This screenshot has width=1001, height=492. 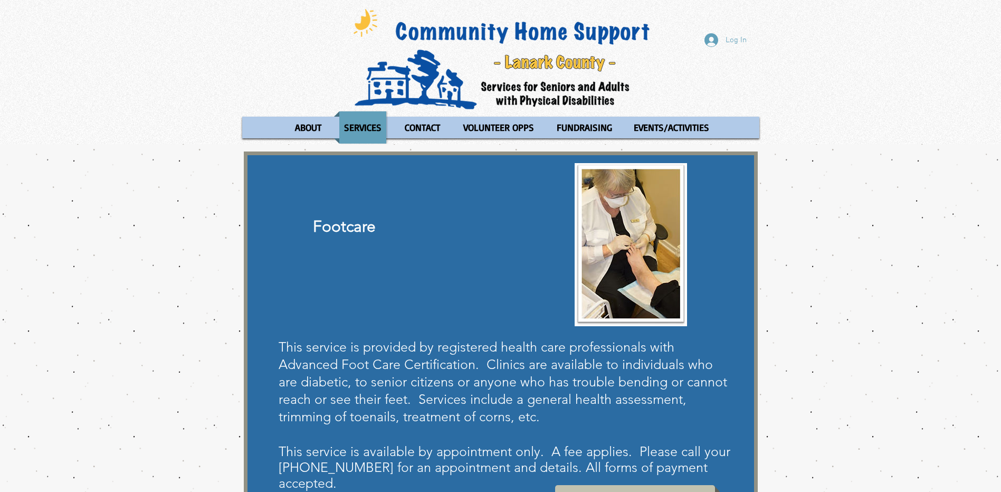 What do you see at coordinates (422, 127) in the screenshot?
I see `p: CONTACT` at bounding box center [422, 127].